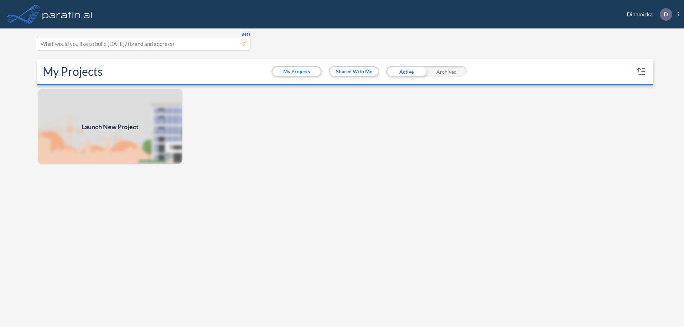  I want to click on div: Dinamicka, so click(647, 14).